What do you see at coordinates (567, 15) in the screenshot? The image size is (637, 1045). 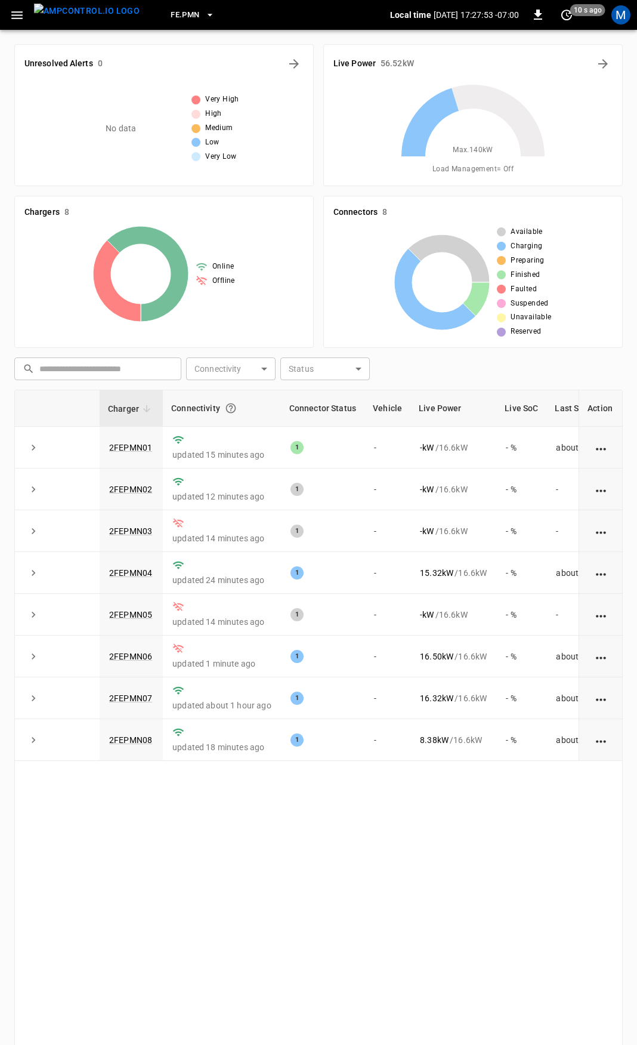 I see `button: set refresh interval` at bounding box center [567, 15].